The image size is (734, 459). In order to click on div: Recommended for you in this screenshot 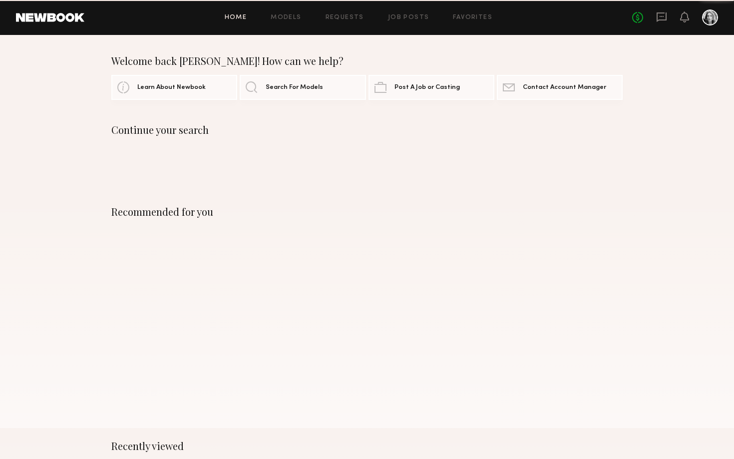, I will do `click(367, 212)`.